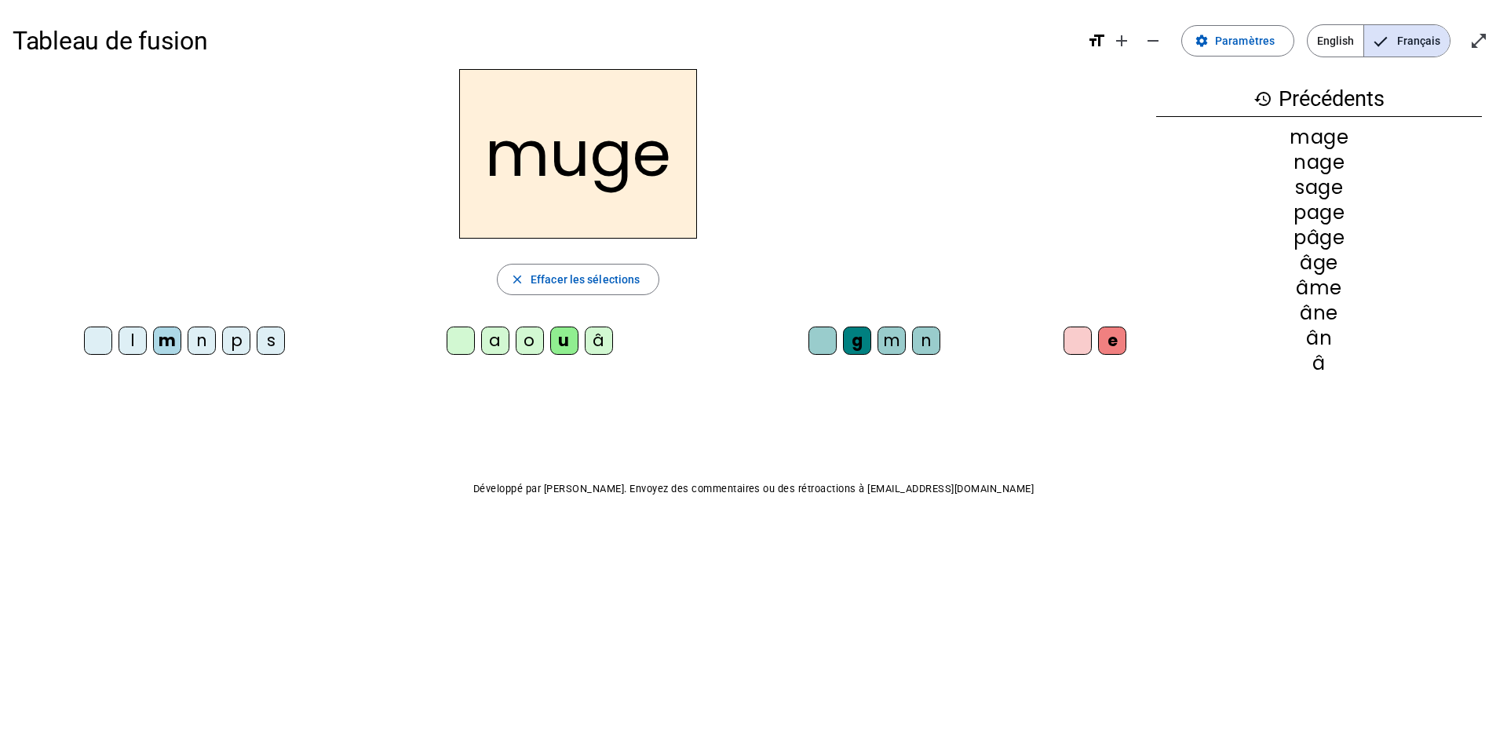 This screenshot has width=1507, height=752. I want to click on h1: Tableau de fusion, so click(543, 41).